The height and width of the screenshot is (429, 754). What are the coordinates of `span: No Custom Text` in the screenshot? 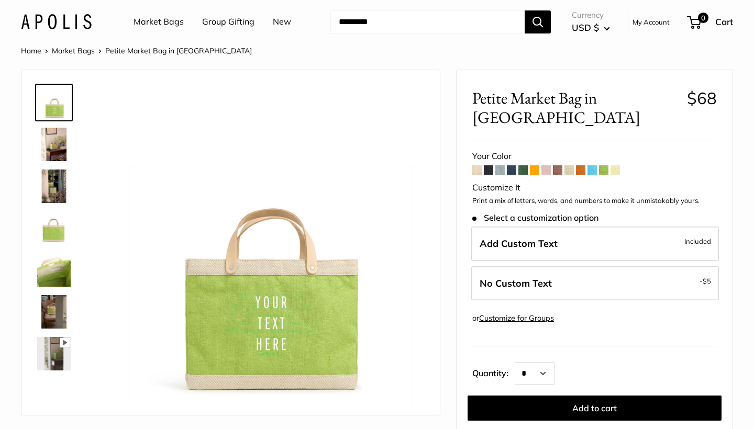 It's located at (515, 283).